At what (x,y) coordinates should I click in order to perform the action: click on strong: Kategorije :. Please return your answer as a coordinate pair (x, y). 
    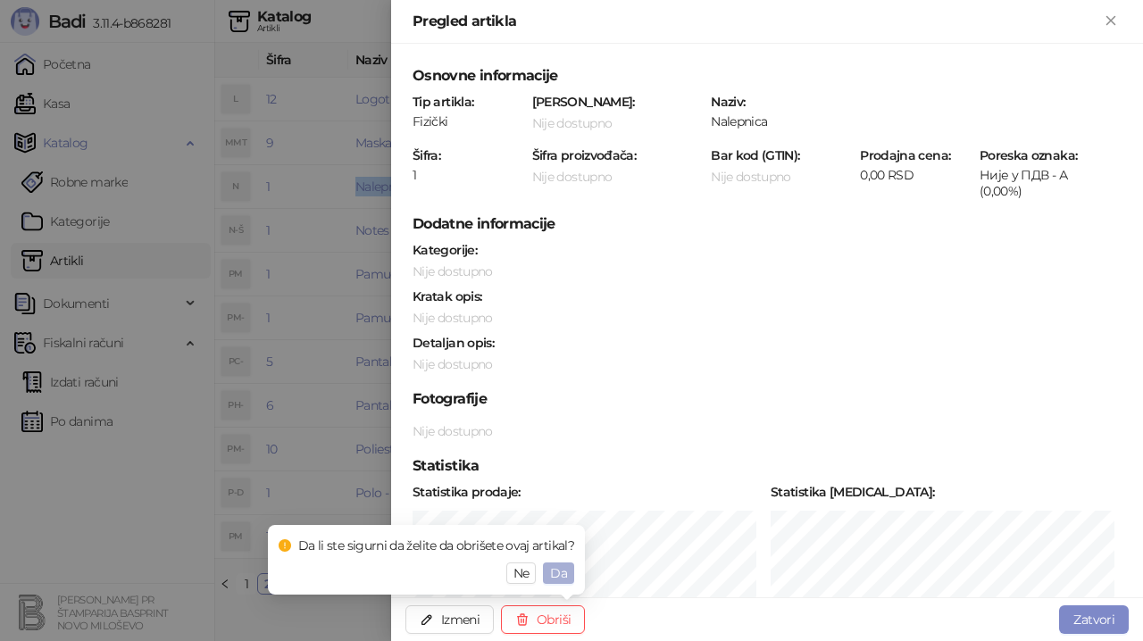
    Looking at the image, I should click on (445, 250).